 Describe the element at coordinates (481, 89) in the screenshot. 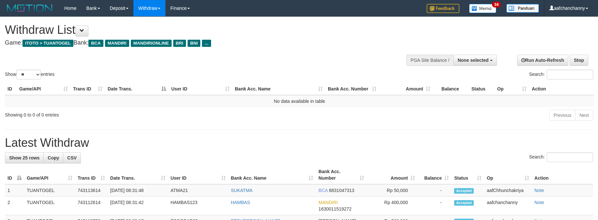

I see `th: Status` at that location.